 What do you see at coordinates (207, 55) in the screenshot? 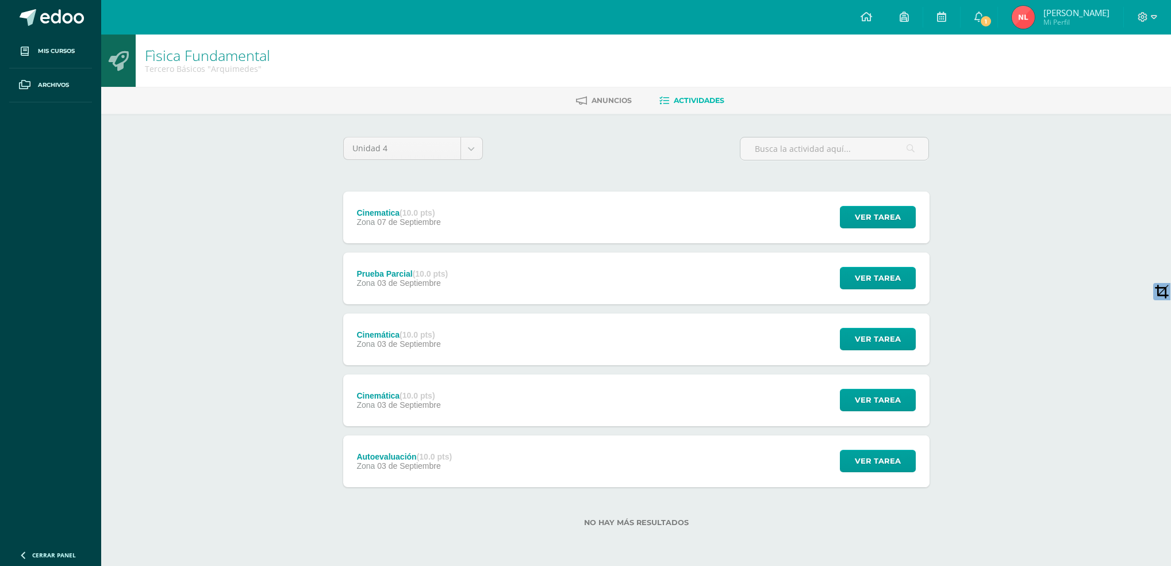
I see `h1: Fìsica Fundamental` at bounding box center [207, 55].